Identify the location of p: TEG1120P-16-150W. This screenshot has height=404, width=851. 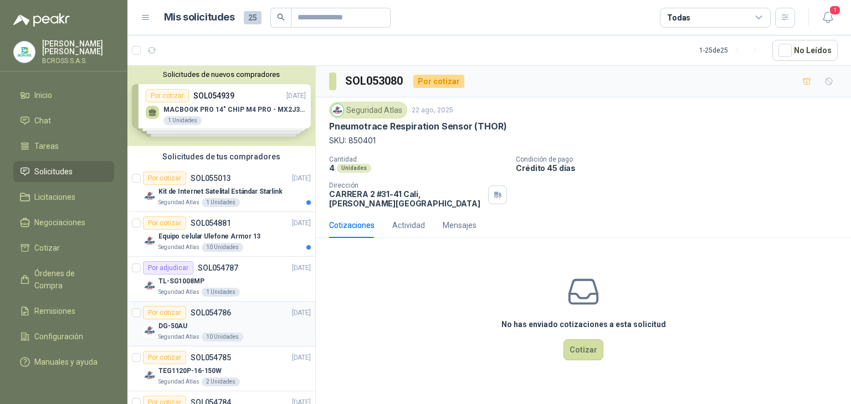
(190, 371).